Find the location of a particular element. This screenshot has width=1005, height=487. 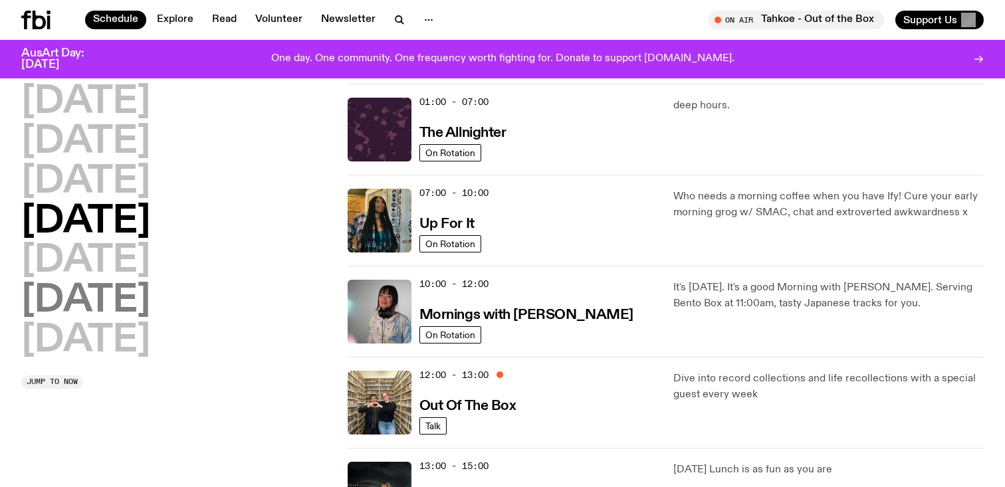

span: 13:00 - 15:00 is located at coordinates (454, 466).